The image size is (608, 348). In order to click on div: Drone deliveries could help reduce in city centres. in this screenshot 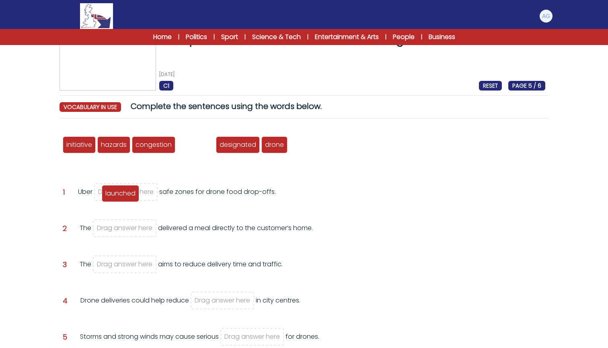, I will do `click(190, 306)`.